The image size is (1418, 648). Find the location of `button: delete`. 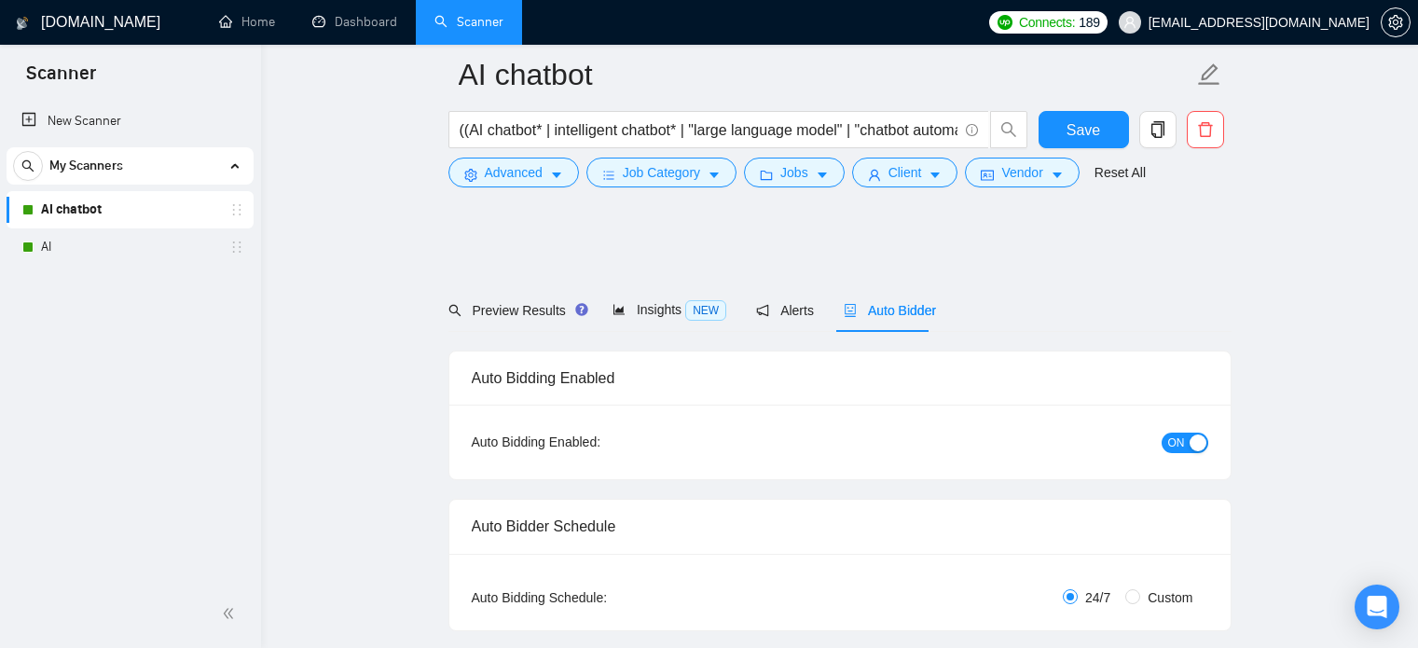

button: delete is located at coordinates (1206, 130).